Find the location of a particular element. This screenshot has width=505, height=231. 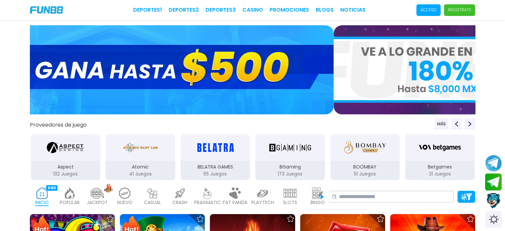

img: popular_light.webp is located at coordinates (70, 193).